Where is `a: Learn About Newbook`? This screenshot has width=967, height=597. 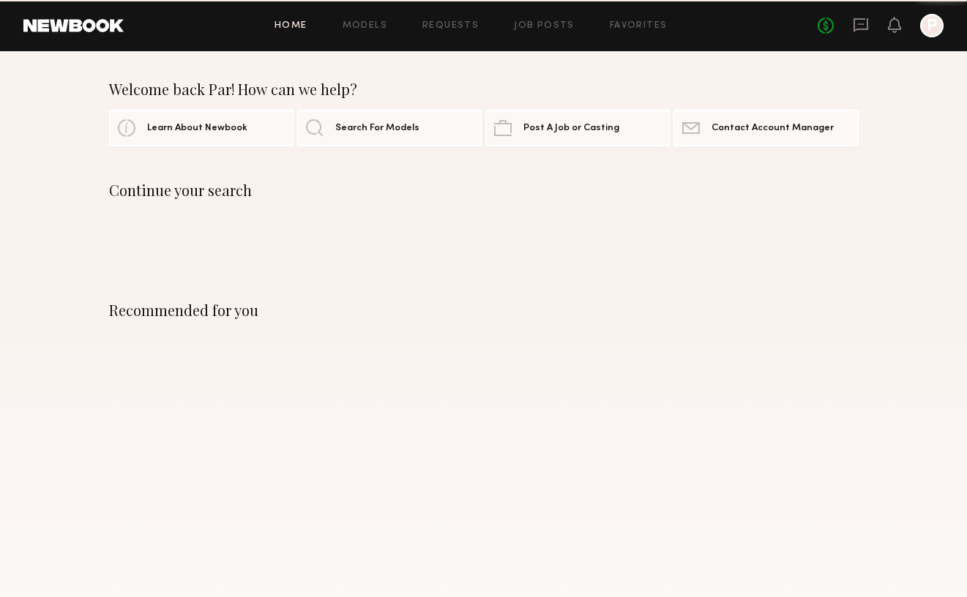 a: Learn About Newbook is located at coordinates (201, 128).